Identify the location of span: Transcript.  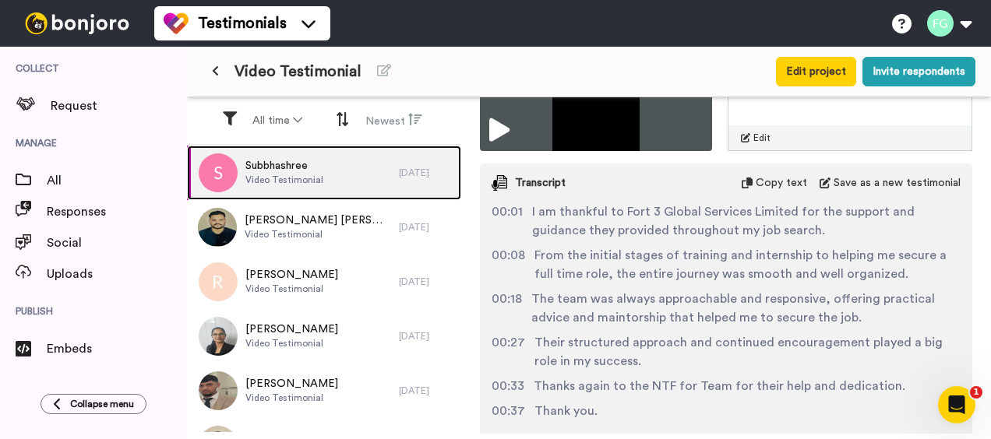
(540, 183).